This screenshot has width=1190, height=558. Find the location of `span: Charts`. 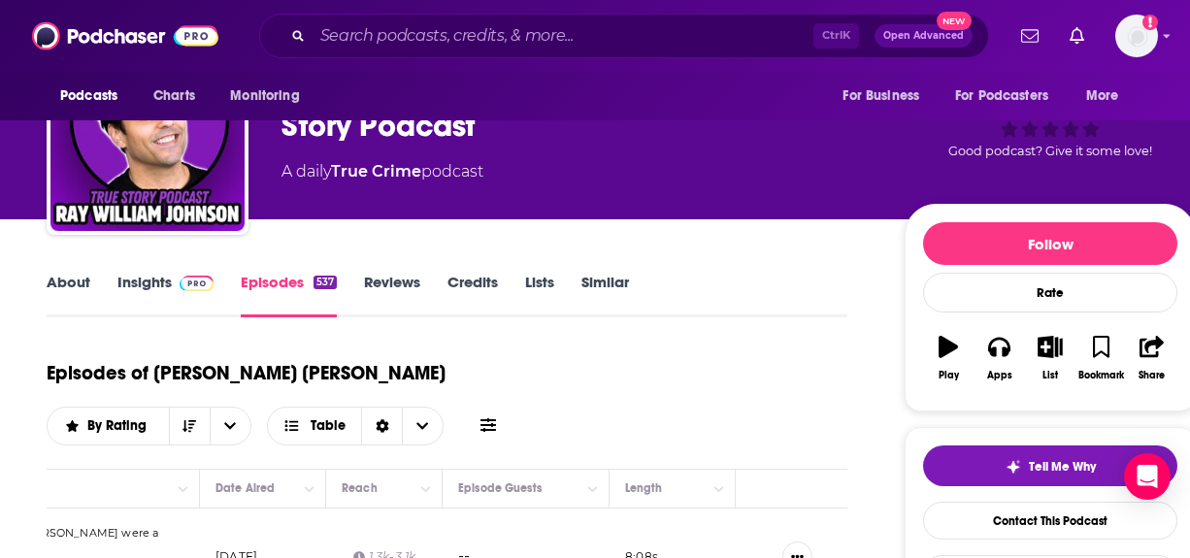

span: Charts is located at coordinates (174, 96).